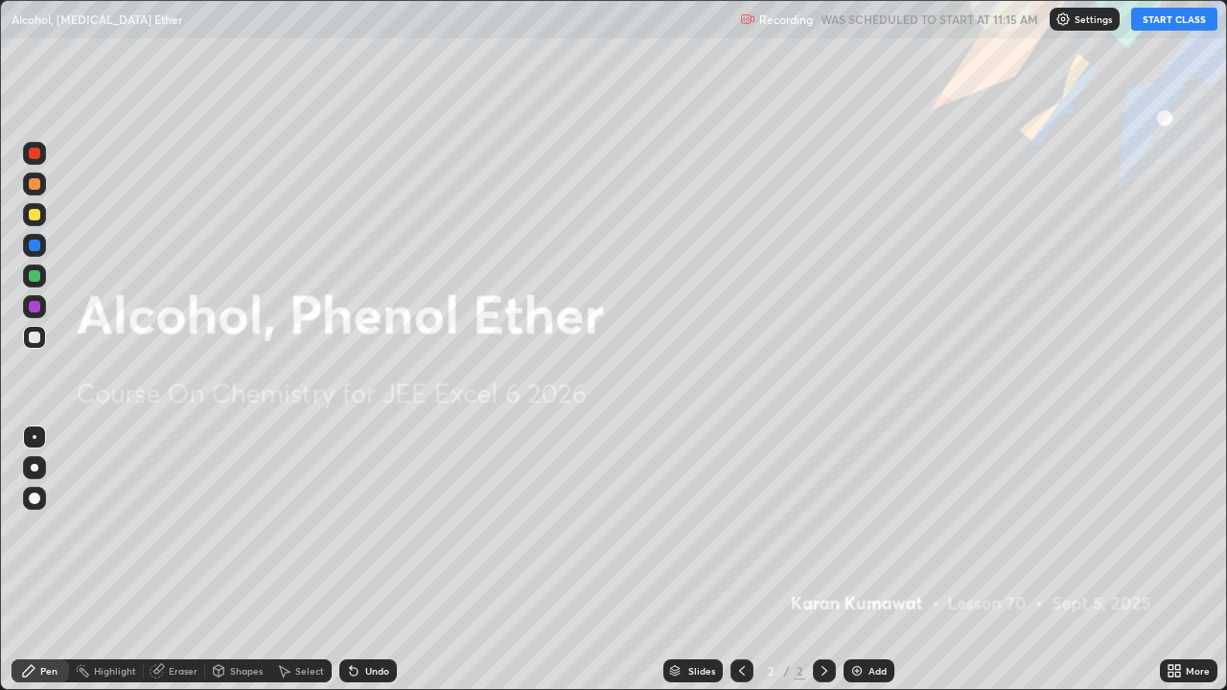  Describe the element at coordinates (702, 671) in the screenshot. I see `div: Slides` at that location.